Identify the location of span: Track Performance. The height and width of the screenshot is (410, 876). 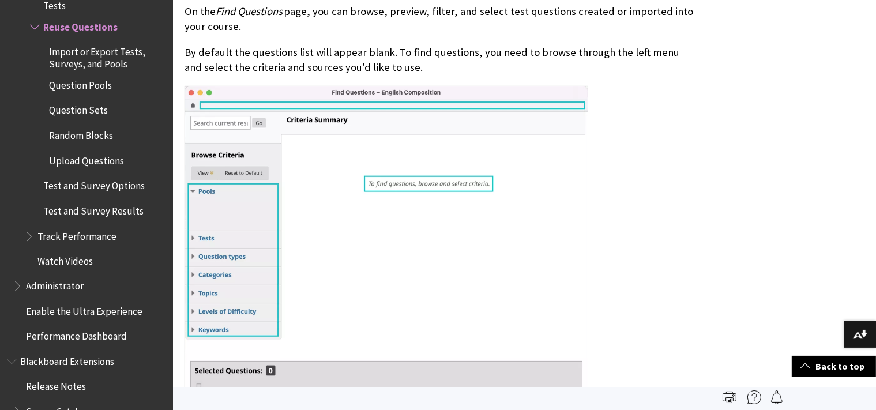
(77, 234).